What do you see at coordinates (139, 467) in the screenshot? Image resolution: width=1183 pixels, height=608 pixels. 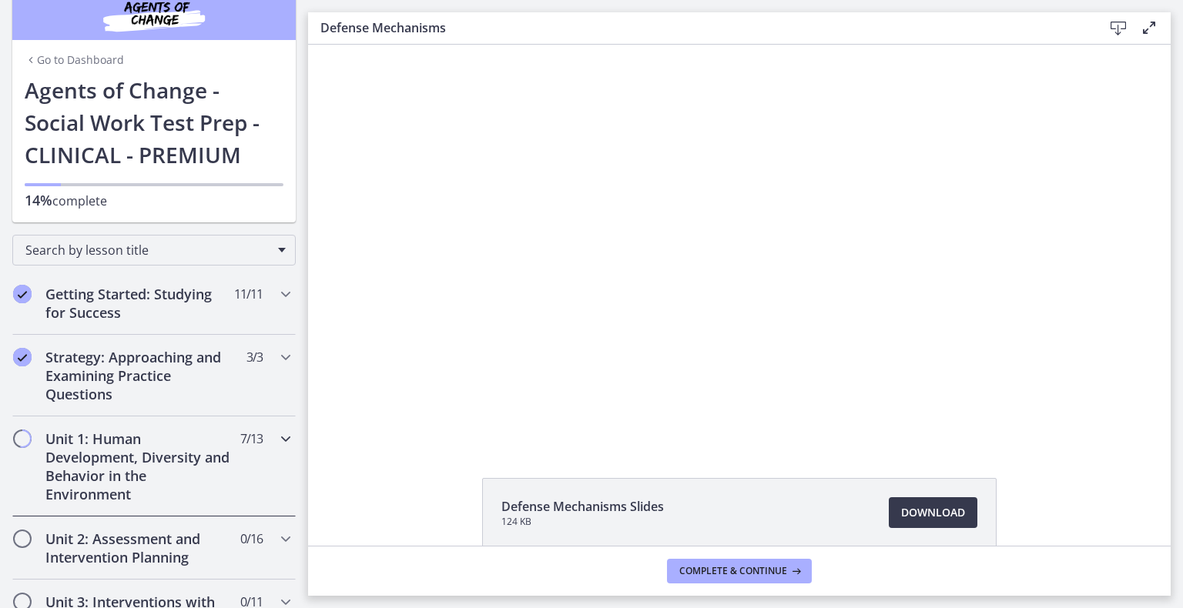 I see `h2: Unit 1: Human Development, Diversity and Behavior in the Environment` at bounding box center [139, 467].